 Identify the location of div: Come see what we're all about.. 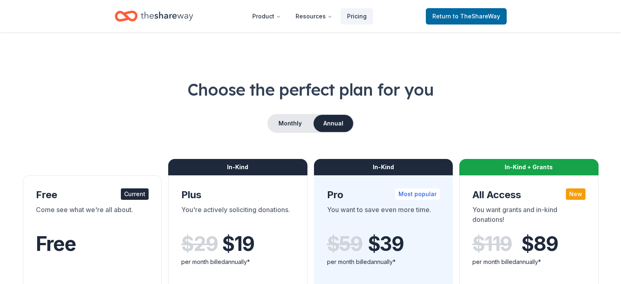
(92, 216).